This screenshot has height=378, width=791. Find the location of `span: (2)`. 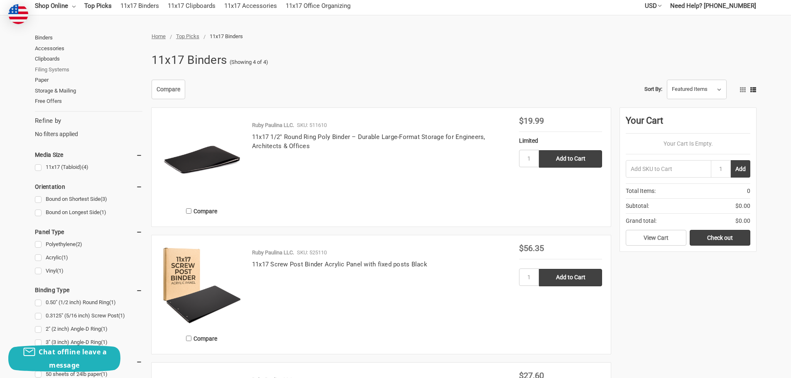

span: (2) is located at coordinates (79, 244).